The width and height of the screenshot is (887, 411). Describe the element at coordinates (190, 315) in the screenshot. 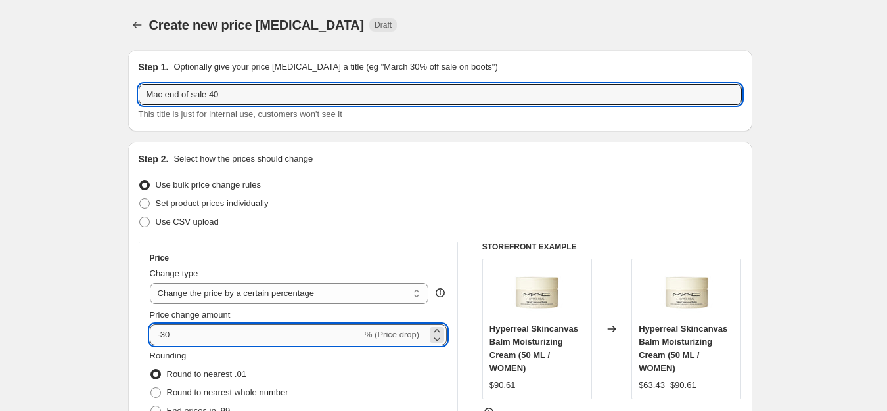

I see `span: Price change amount` at that location.